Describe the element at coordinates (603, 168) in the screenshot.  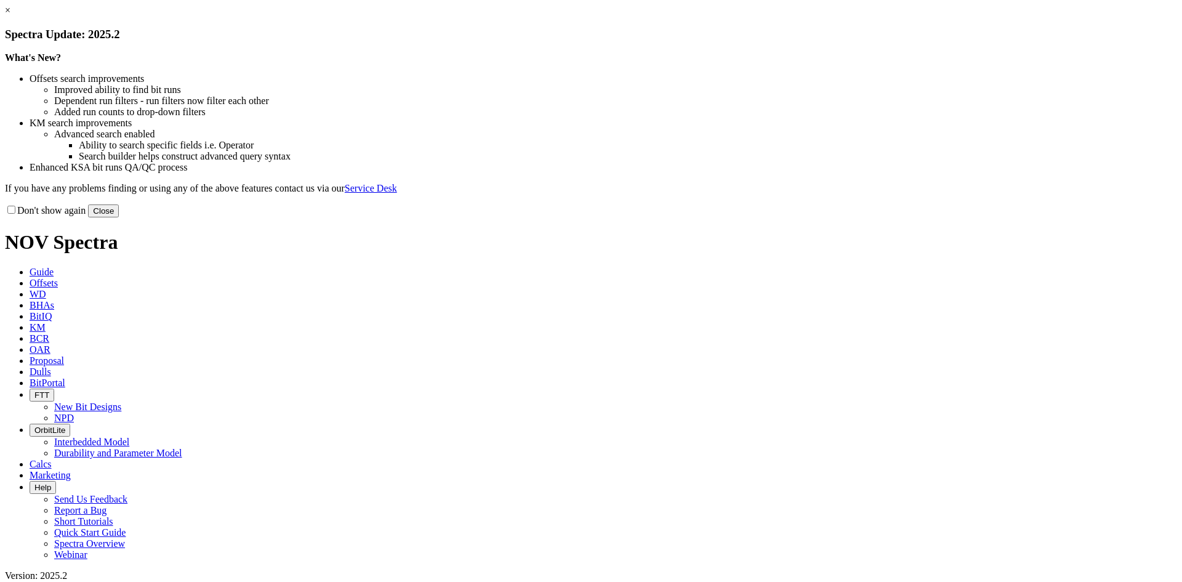
I see `li: Enhanced KSA bit runs QA/QC process` at that location.